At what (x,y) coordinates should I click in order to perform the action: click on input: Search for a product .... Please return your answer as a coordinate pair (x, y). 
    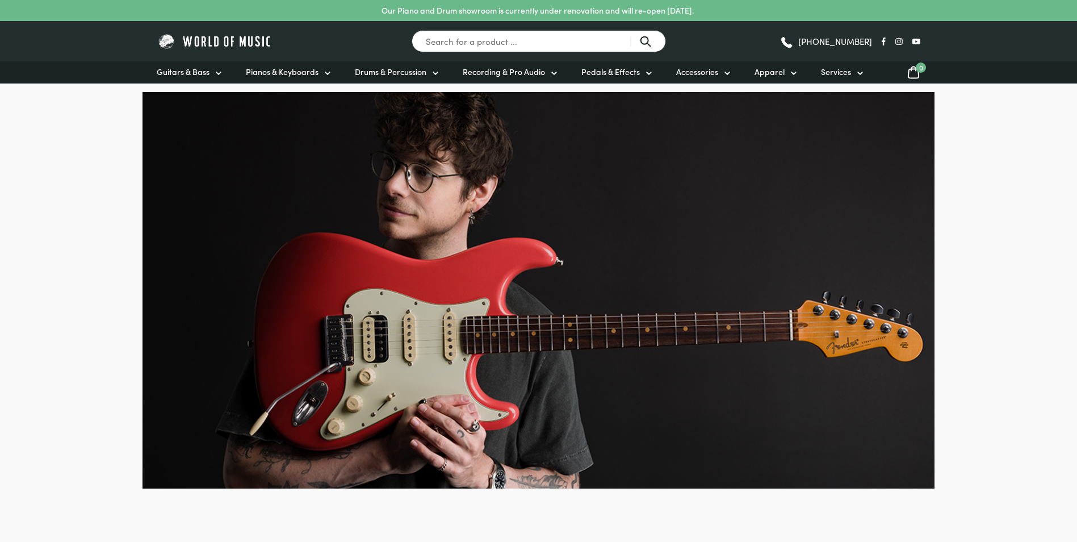
    Looking at the image, I should click on (539, 41).